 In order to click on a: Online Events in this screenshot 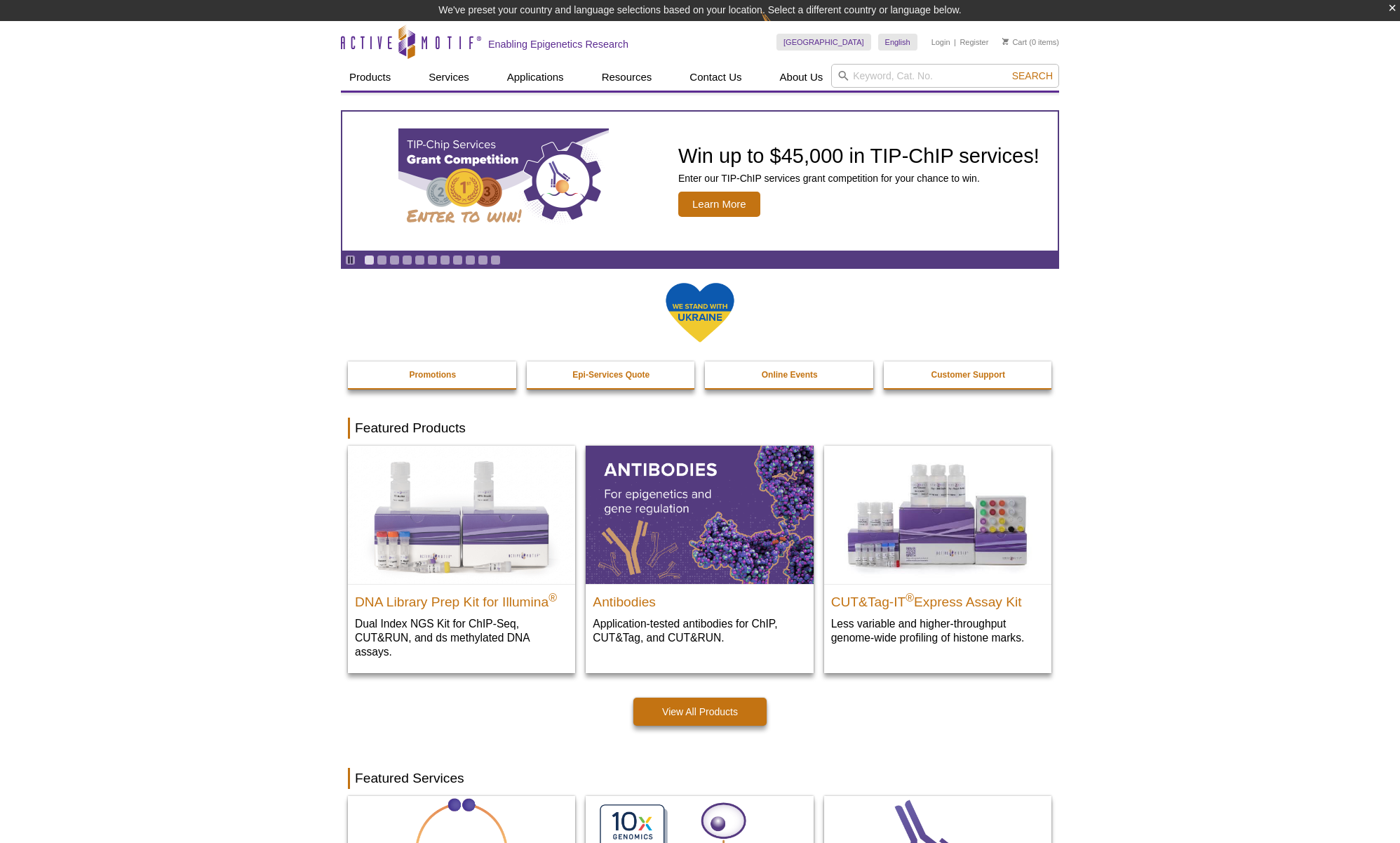, I will do `click(790, 375)`.